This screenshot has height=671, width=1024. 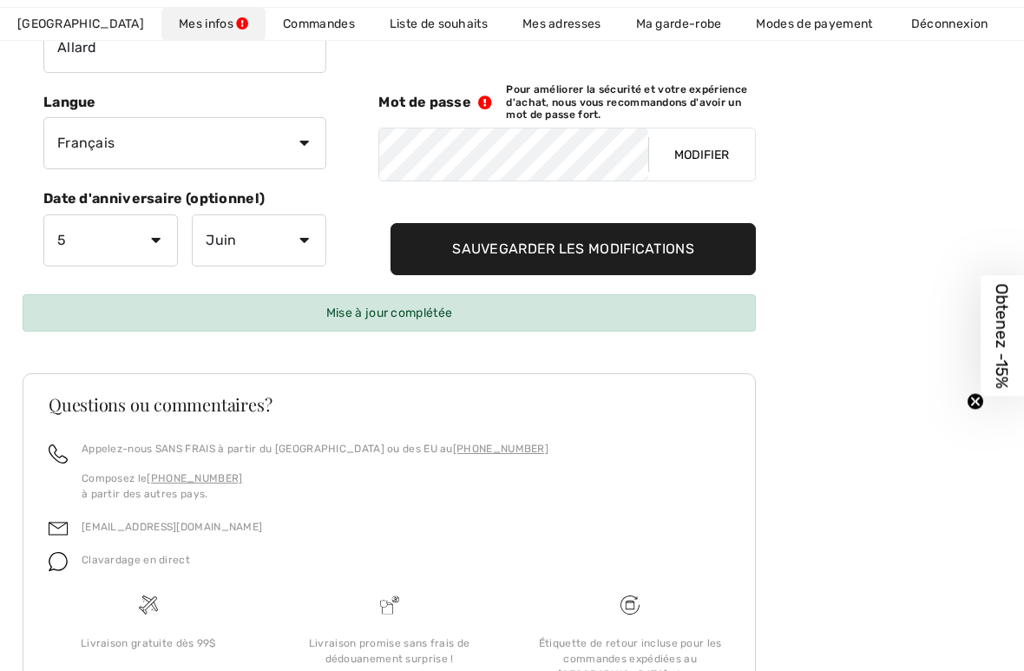 What do you see at coordinates (390, 605) in the screenshot?
I see `img: Livraison promise sans frais de dédouanement surprise&nbsp;!` at bounding box center [390, 605].